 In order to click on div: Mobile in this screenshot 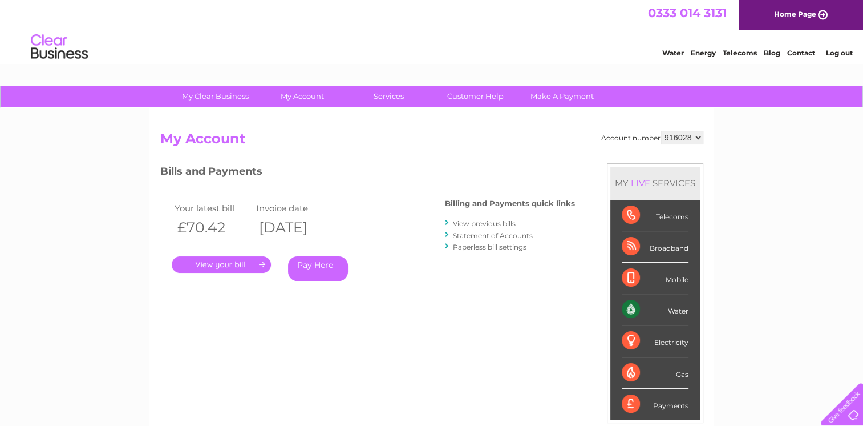, I will do `click(655, 278)`.